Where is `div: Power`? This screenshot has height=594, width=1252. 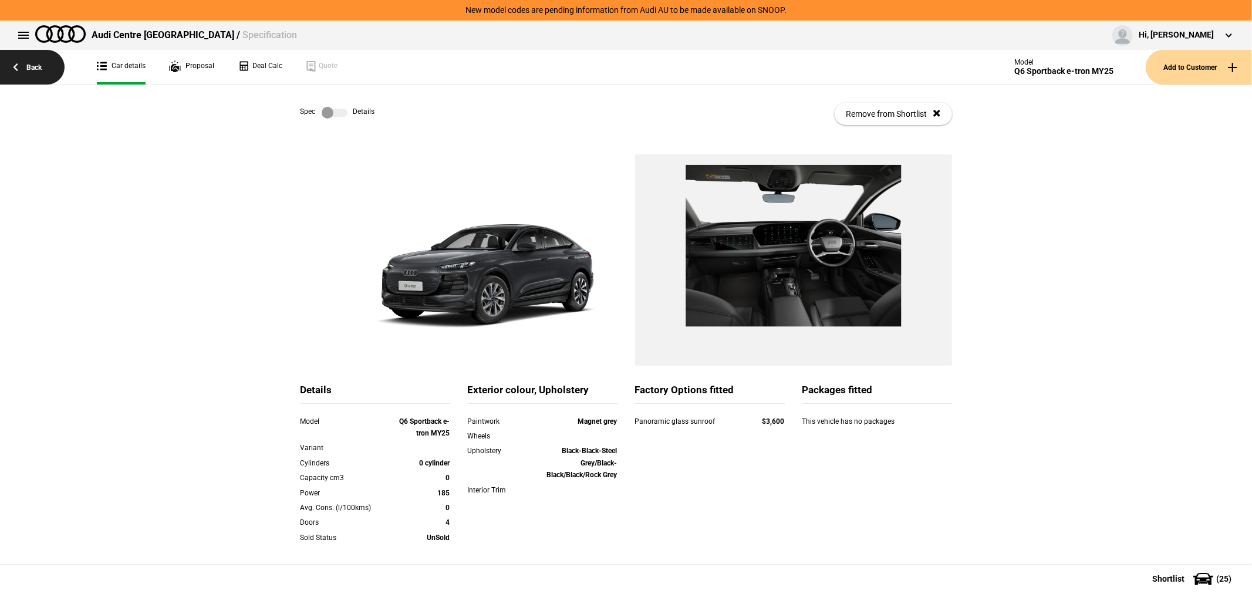 div: Power is located at coordinates (345, 493).